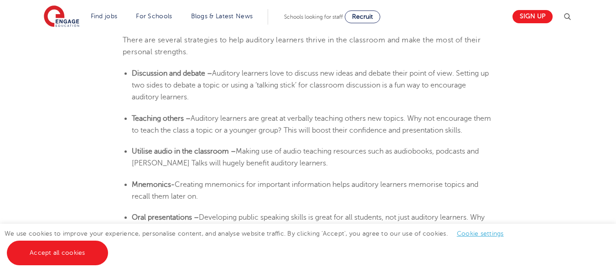 The image size is (616, 273). What do you see at coordinates (362, 17) in the screenshot?
I see `a: Recruit` at bounding box center [362, 17].